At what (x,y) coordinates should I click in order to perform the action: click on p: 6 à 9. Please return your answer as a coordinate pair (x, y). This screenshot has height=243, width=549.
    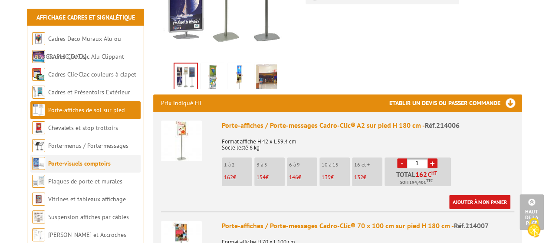
    Looking at the image, I should click on (303, 165).